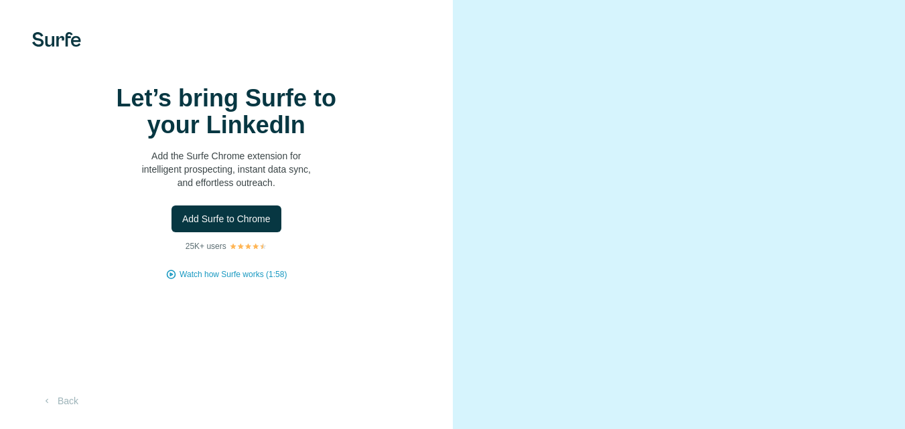 The image size is (905, 429). What do you see at coordinates (226, 219) in the screenshot?
I see `button: Add Surfe to Chrome` at bounding box center [226, 219].